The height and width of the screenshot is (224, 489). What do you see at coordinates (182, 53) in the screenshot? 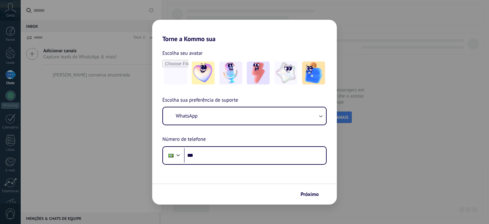
I see `span: Escolha seu avatar` at bounding box center [182, 53].